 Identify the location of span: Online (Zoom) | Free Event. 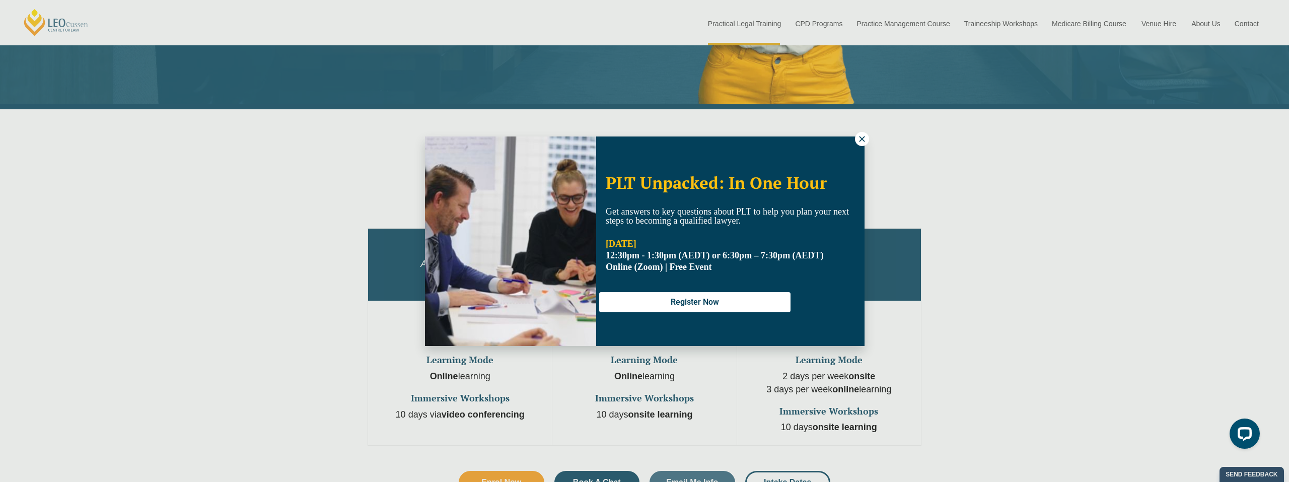
(658, 267).